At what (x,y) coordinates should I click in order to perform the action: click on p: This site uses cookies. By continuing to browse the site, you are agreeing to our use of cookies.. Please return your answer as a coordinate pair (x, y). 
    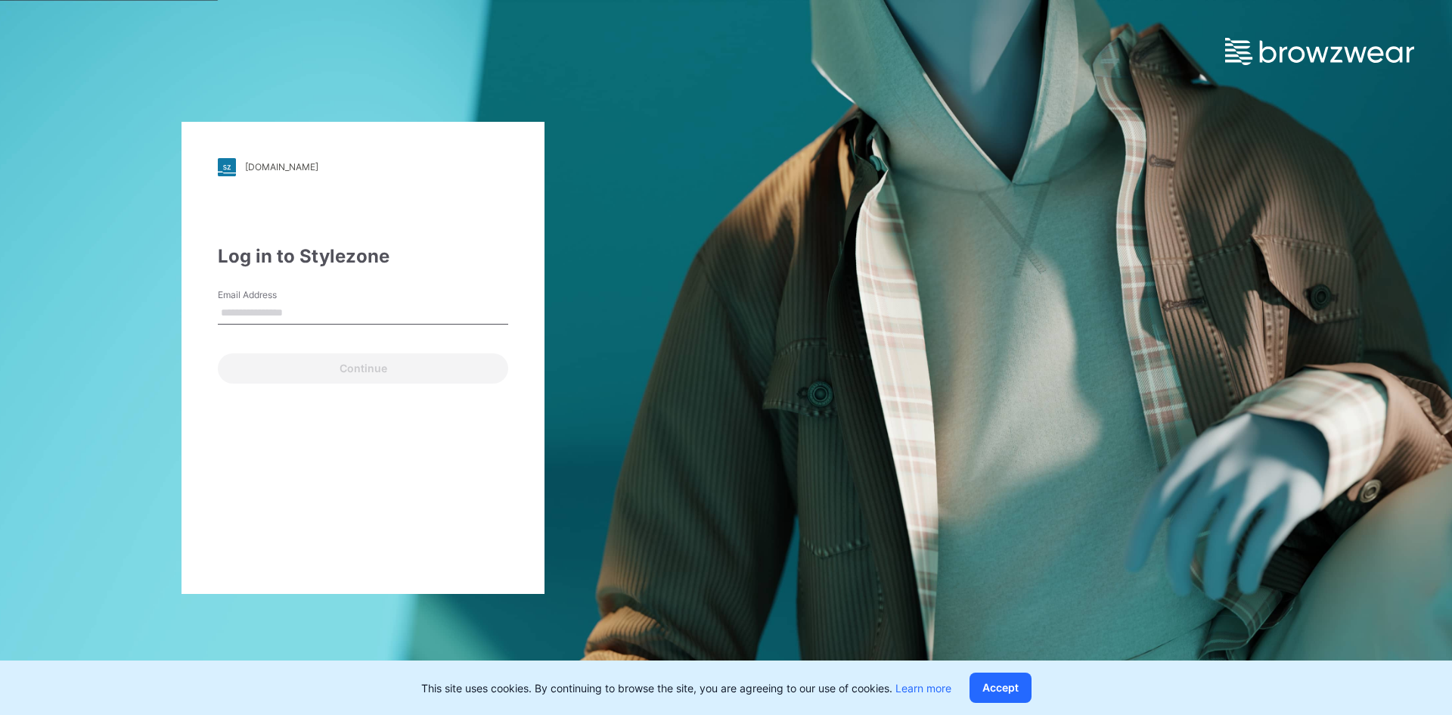
    Looking at the image, I should click on (686, 687).